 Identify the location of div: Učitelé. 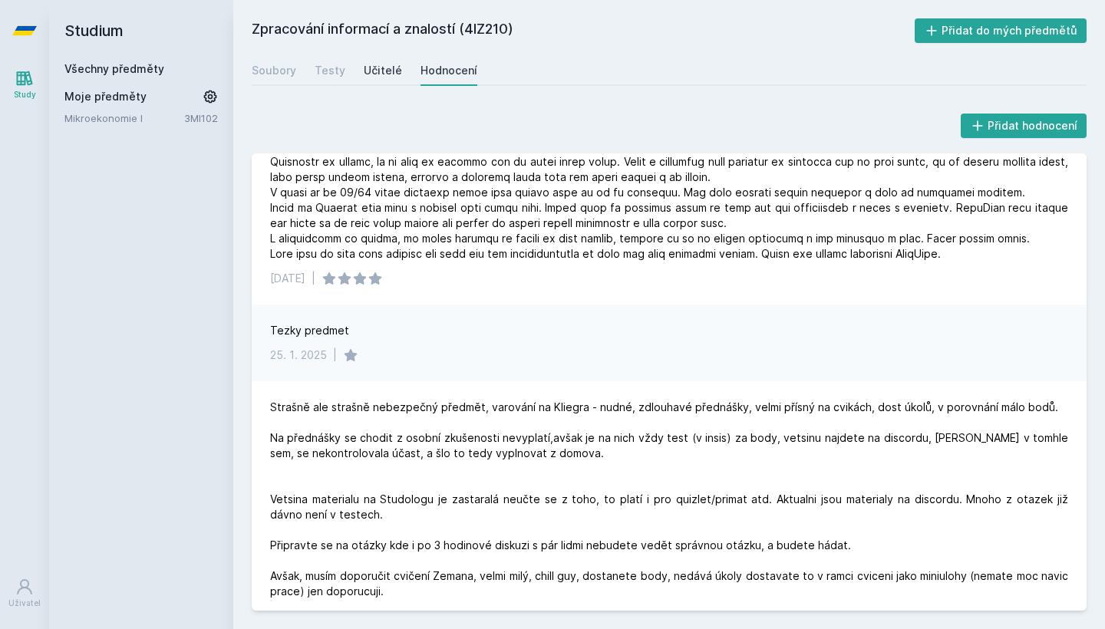
(383, 71).